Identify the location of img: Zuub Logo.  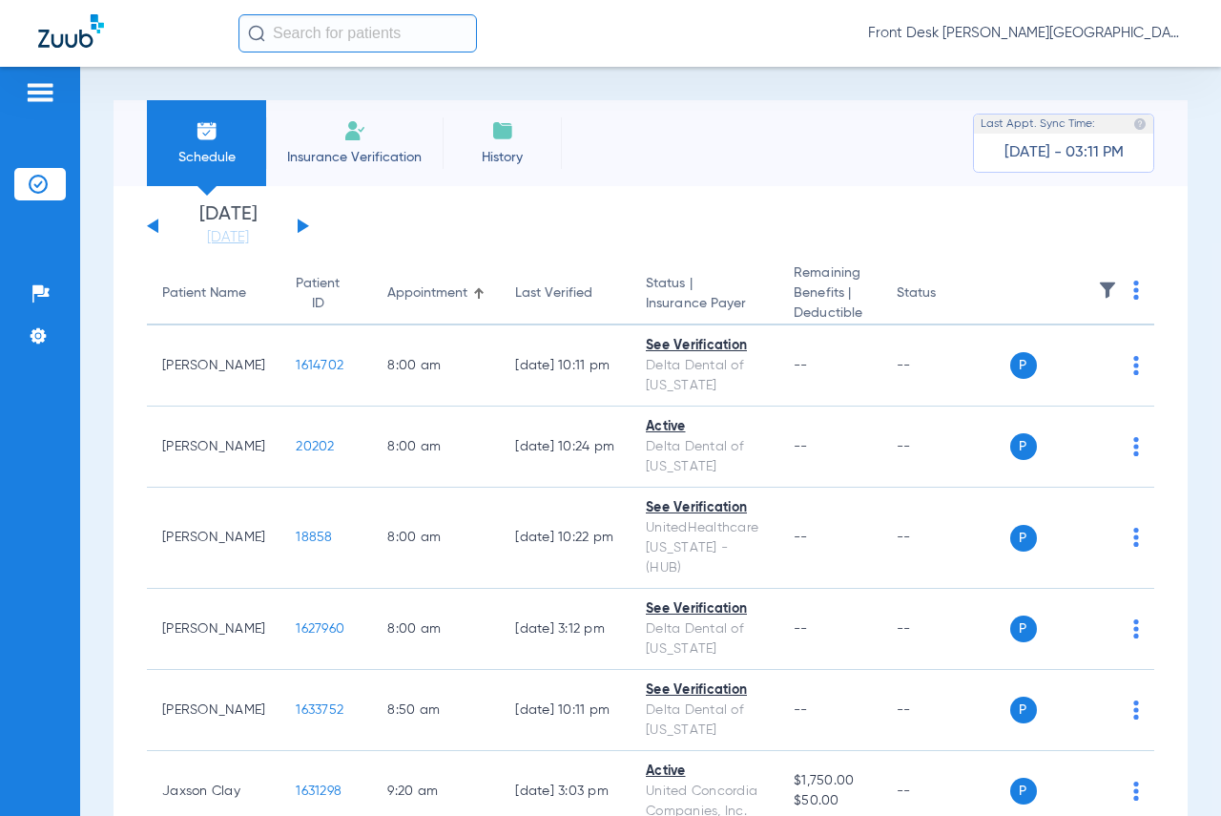
(71, 31).